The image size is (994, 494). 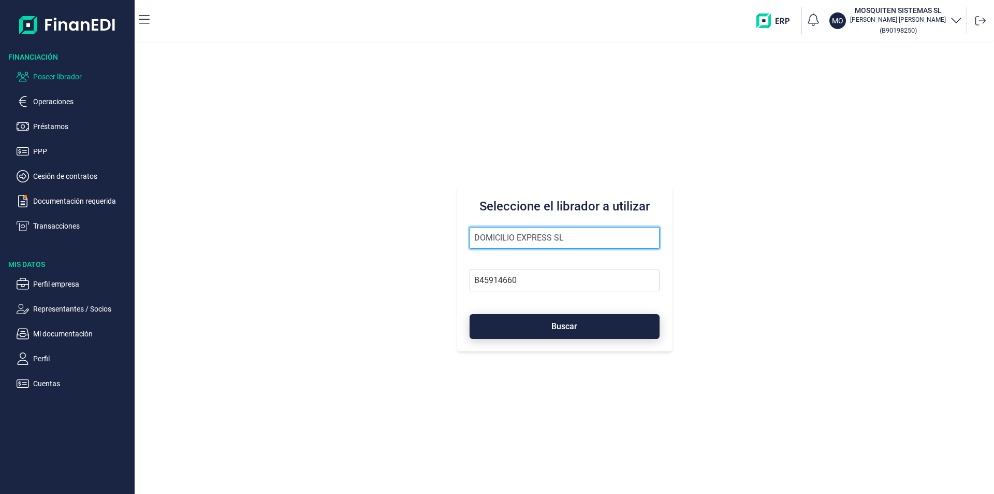 What do you see at coordinates (74, 358) in the screenshot?
I see `button: Perfil` at bounding box center [74, 358].